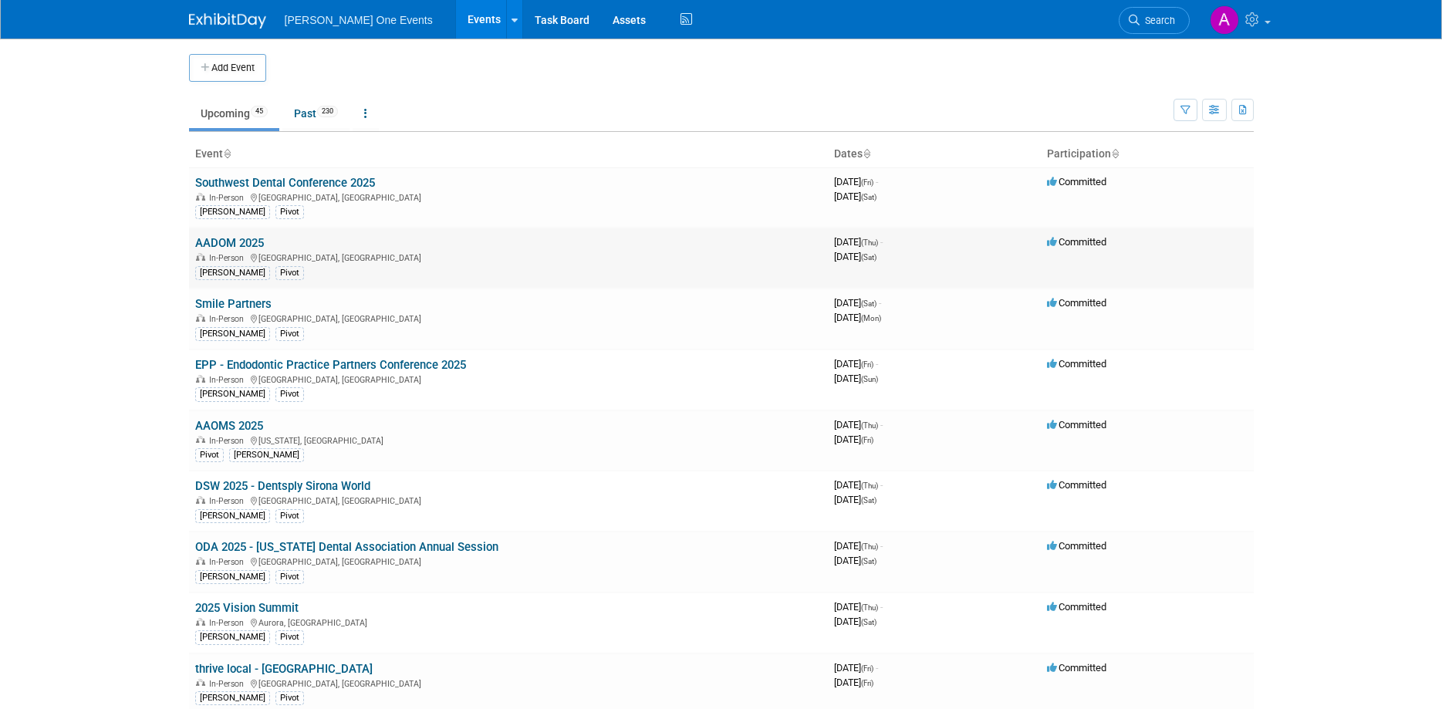 The image size is (1442, 709). I want to click on th: Event, so click(508, 154).